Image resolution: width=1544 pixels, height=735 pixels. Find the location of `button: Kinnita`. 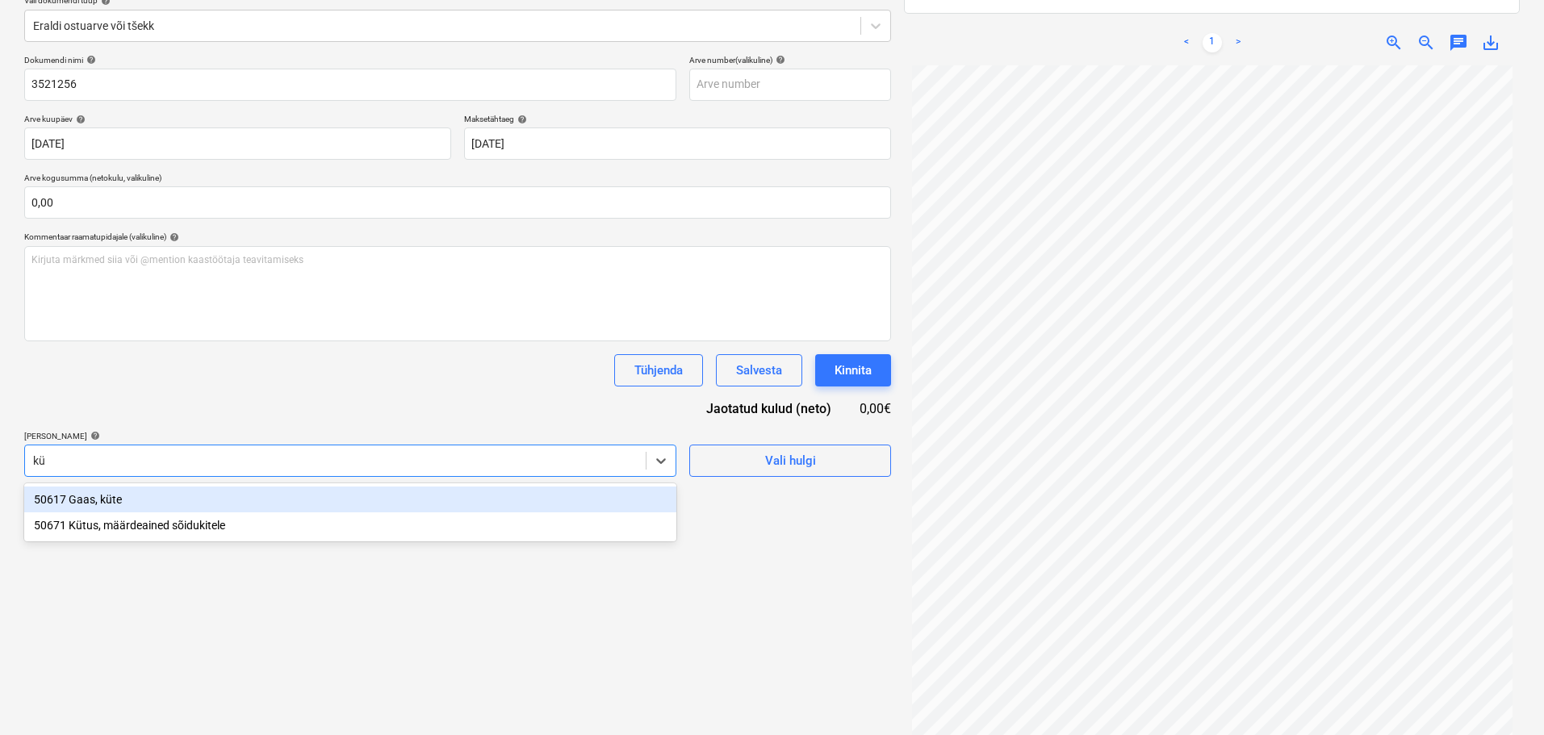

button: Kinnita is located at coordinates (853, 370).